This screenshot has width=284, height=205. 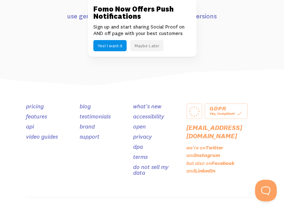 What do you see at coordinates (151, 170) in the screenshot?
I see `a: do not sell my data` at bounding box center [151, 170].